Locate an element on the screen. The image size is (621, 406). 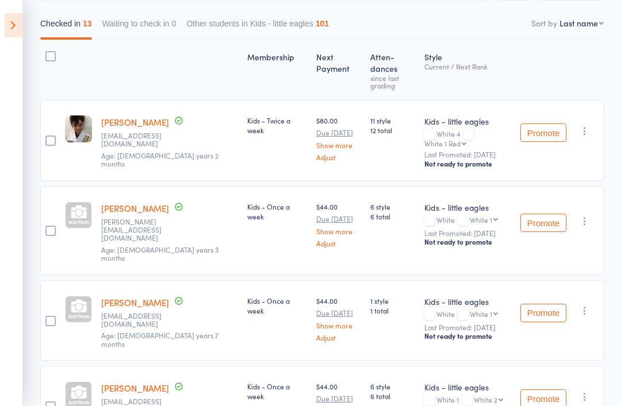
div: White 4 is located at coordinates (467, 138).